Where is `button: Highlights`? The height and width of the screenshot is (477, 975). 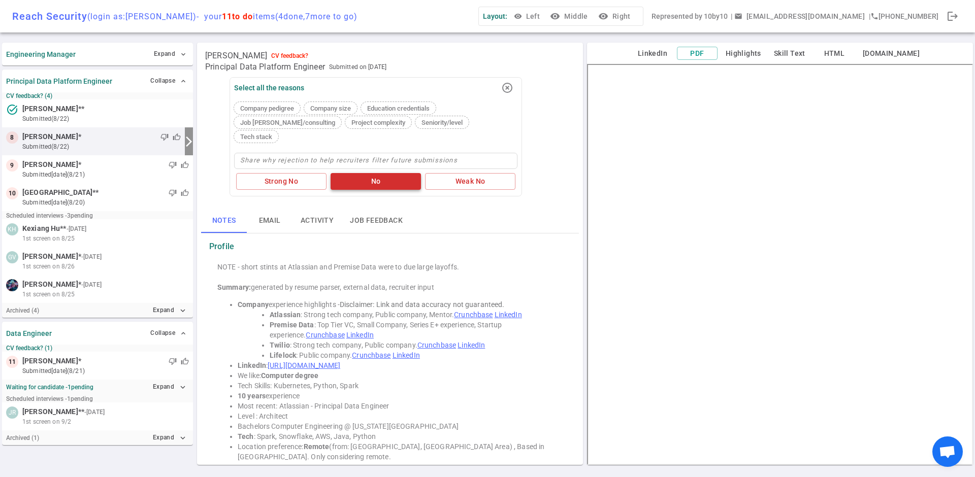
button: Highlights is located at coordinates (743, 53).